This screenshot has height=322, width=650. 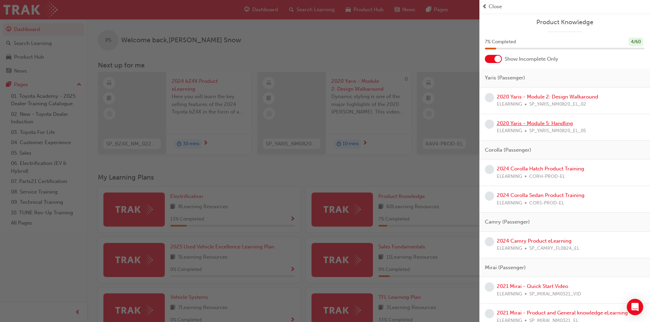 I want to click on span: SP_CAMRY_FL0824_EL, so click(x=554, y=249).